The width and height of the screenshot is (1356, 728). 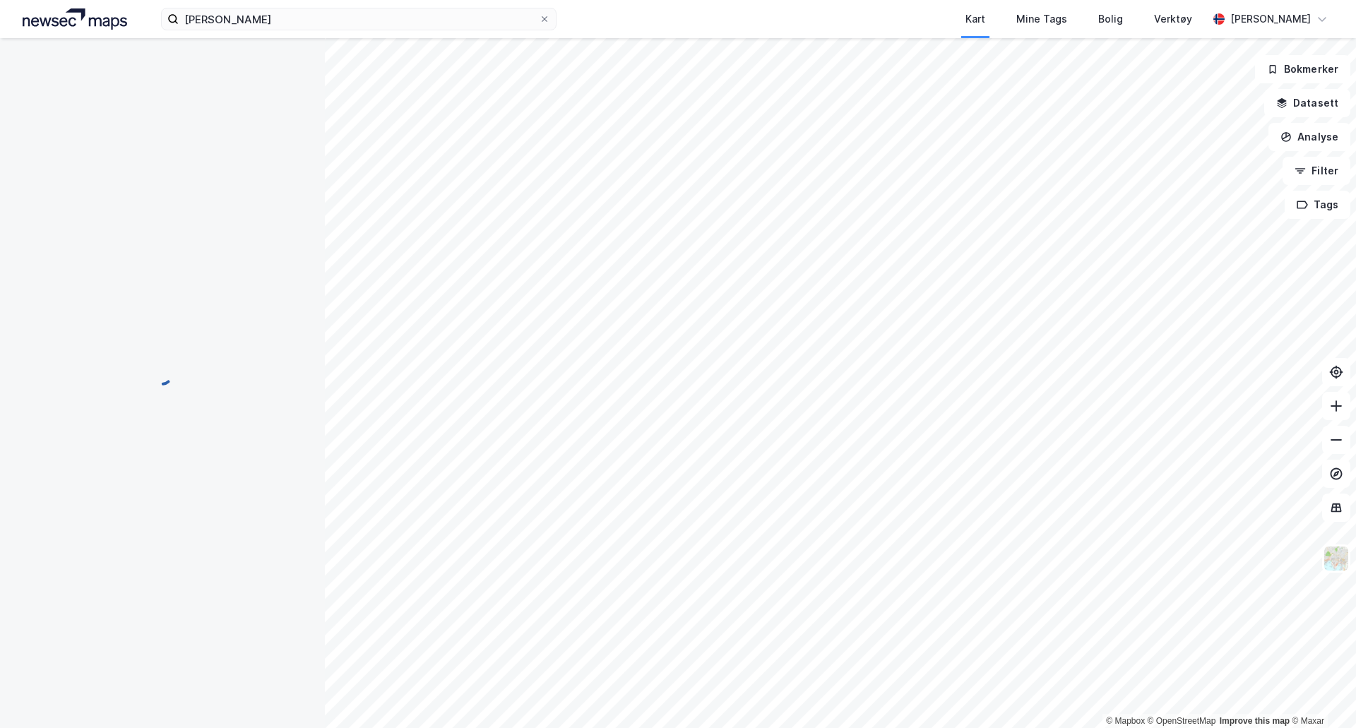 What do you see at coordinates (1309, 137) in the screenshot?
I see `button: Analyse` at bounding box center [1309, 137].